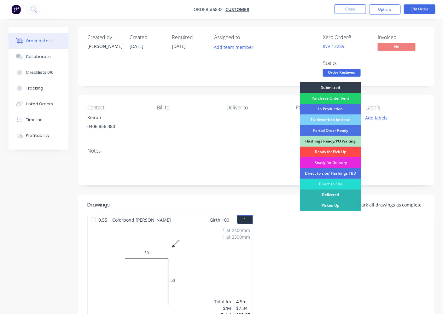 This screenshot has height=314, width=443. I want to click on img: Factory, so click(16, 9).